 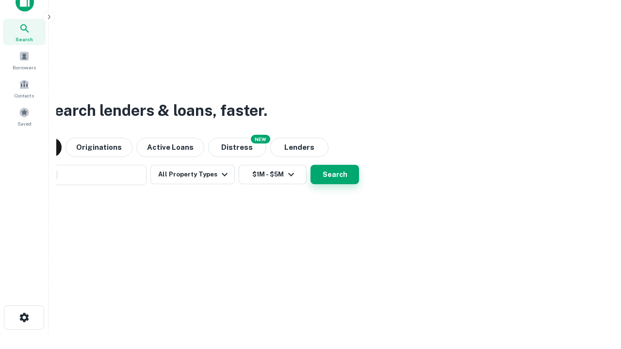 I want to click on span: Borrowers, so click(x=24, y=67).